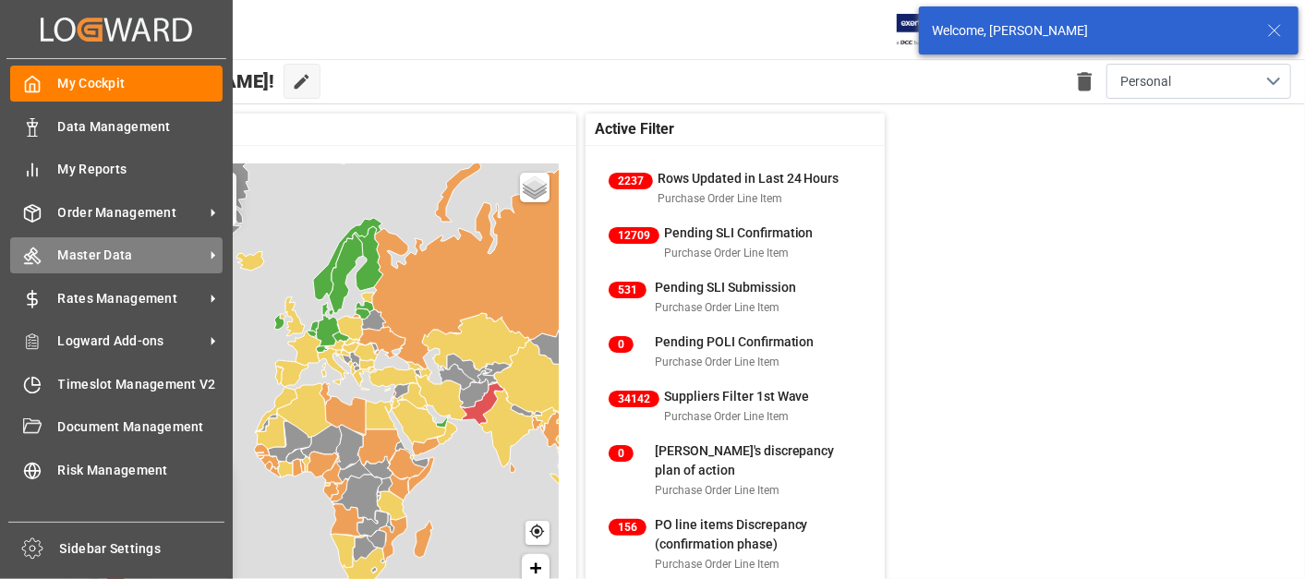 This screenshot has height=579, width=1305. What do you see at coordinates (116, 383) in the screenshot?
I see `a: Timeslot Management V2` at bounding box center [116, 383].